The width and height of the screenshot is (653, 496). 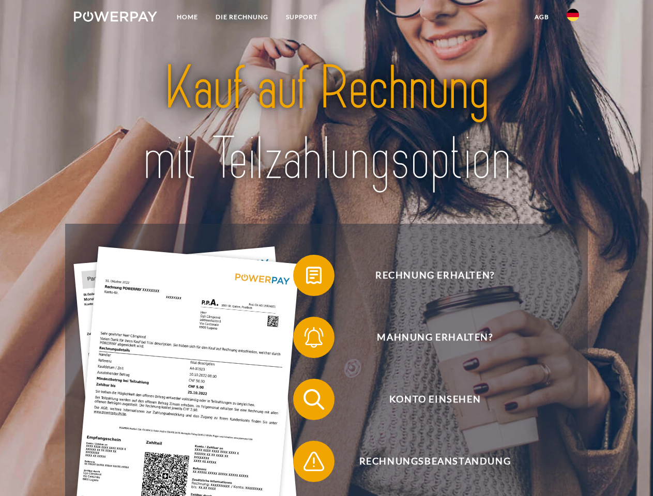 I want to click on button: Konto einsehen, so click(x=427, y=400).